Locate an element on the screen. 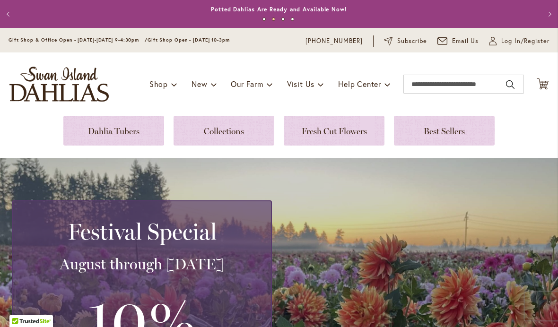 Image resolution: width=558 pixels, height=327 pixels. a: Log In/Register is located at coordinates (519, 41).